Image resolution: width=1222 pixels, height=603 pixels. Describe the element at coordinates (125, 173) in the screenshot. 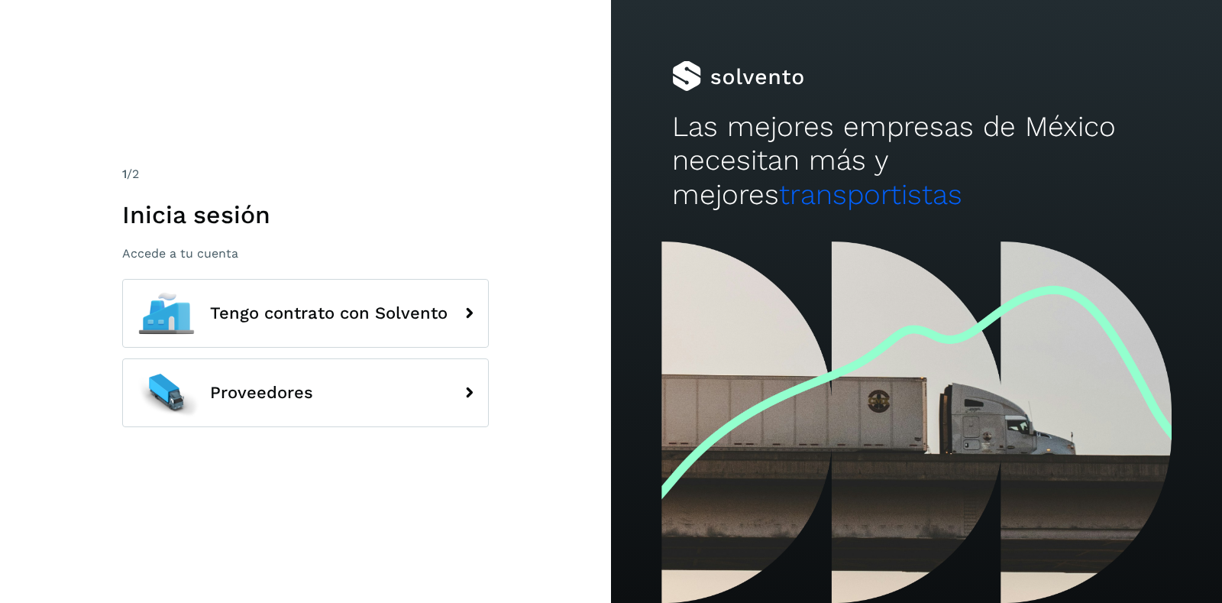

I see `span: 1` at that location.